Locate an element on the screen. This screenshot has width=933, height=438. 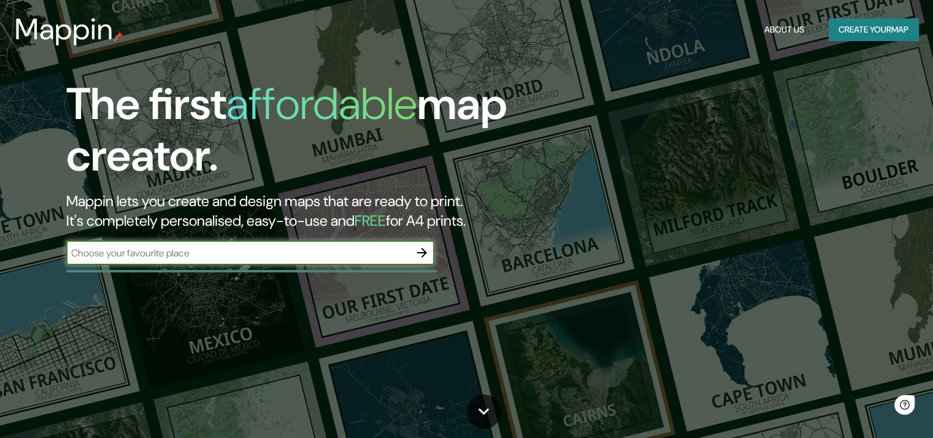
h1: The first map creator. is located at coordinates (299, 135).